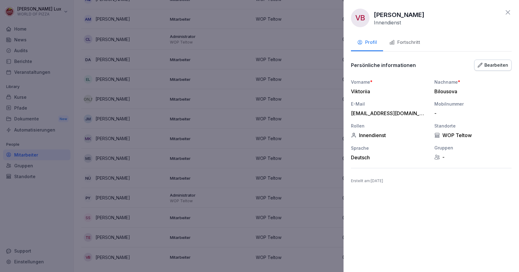  What do you see at coordinates (473, 135) in the screenshot?
I see `div: WOP Teltow` at bounding box center [473, 135].